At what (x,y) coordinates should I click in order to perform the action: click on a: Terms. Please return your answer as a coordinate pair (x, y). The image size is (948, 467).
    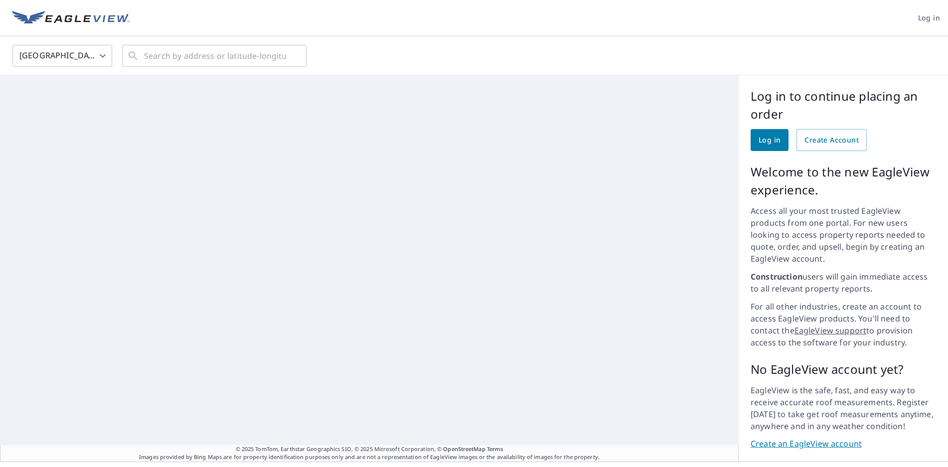
    Looking at the image, I should click on (495, 448).